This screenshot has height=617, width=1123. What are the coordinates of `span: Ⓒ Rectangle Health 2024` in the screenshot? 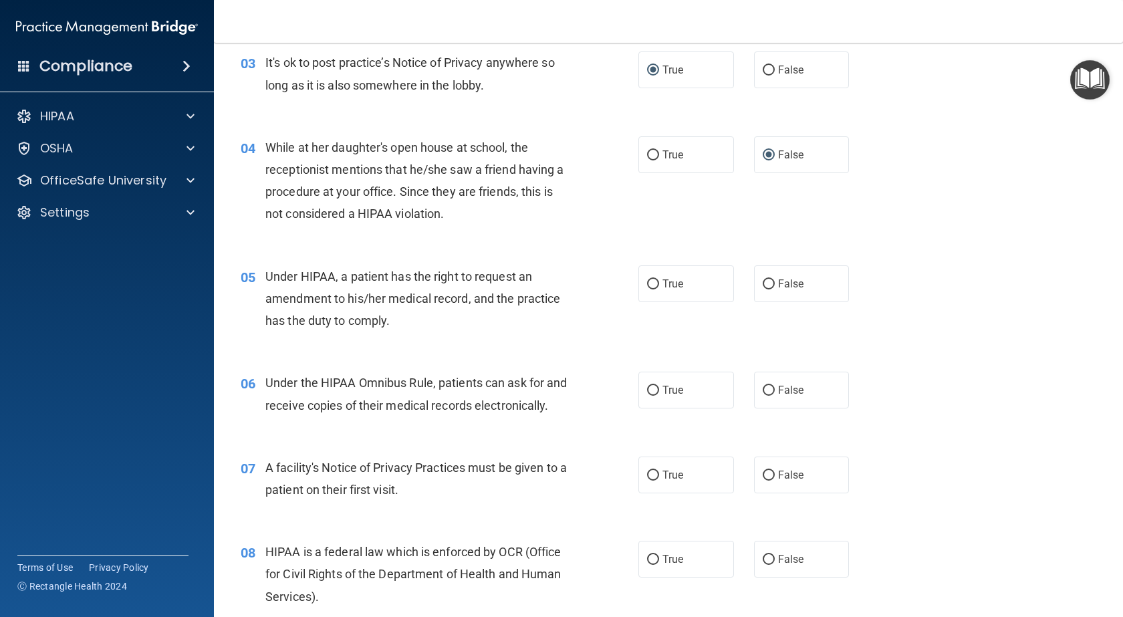 It's located at (72, 586).